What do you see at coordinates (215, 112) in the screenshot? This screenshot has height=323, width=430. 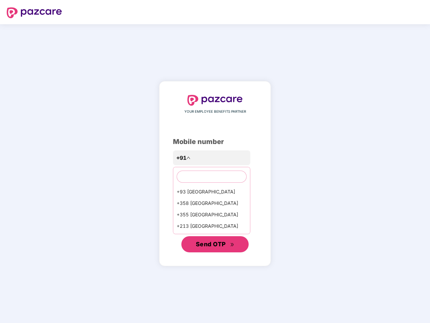 I see `span: YOUR EMPLOYEE BENEFITS PARTNER` at bounding box center [215, 112].